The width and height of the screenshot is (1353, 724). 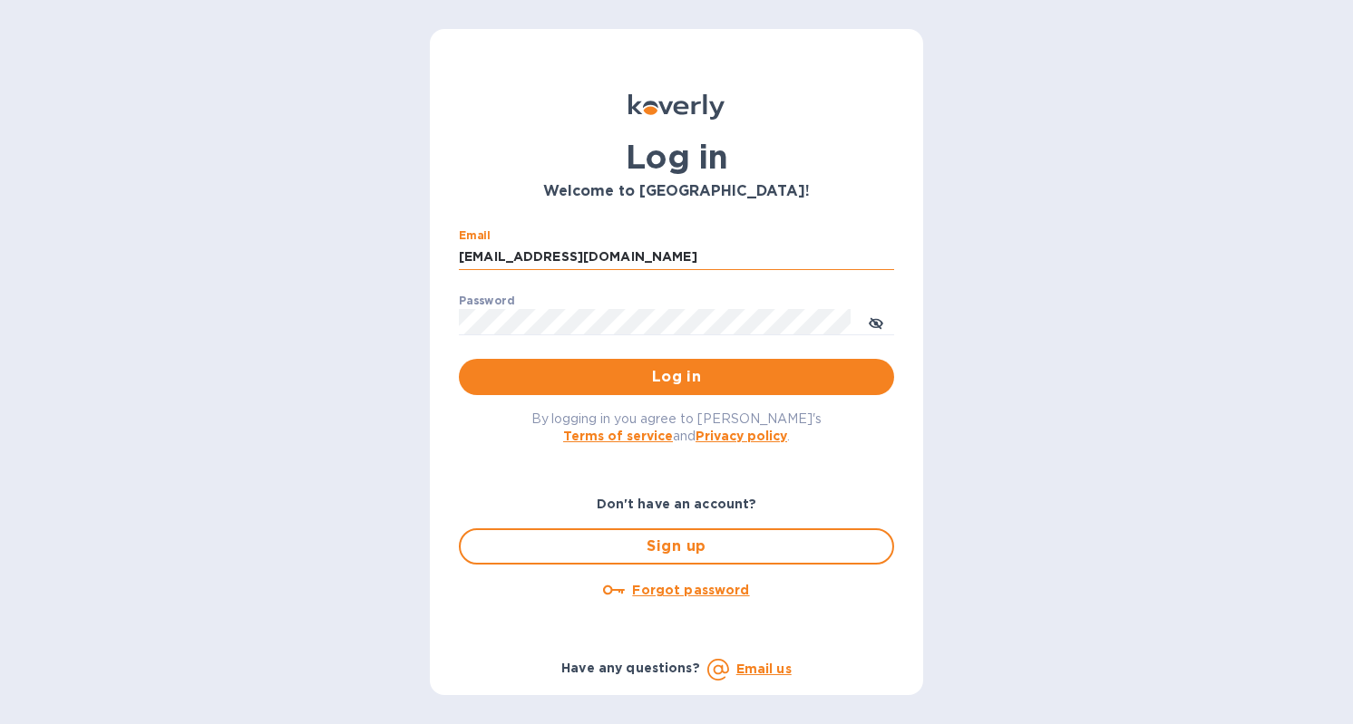 What do you see at coordinates (741, 436) in the screenshot?
I see `a: Privacy policy` at bounding box center [741, 436].